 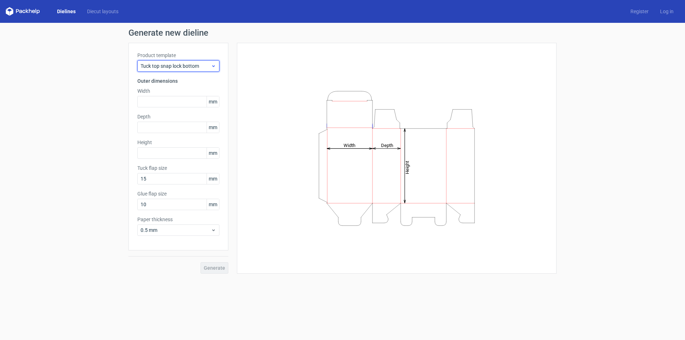 What do you see at coordinates (178, 55) in the screenshot?
I see `label: Product template` at bounding box center [178, 55].